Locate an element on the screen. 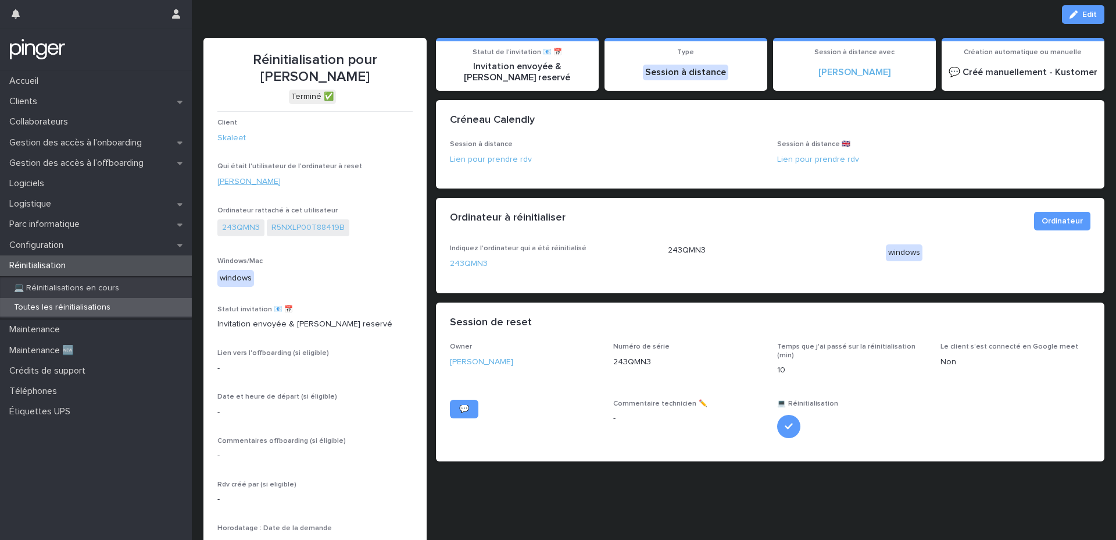  img: mTgBEunGTSyRkCgitkcU is located at coordinates (37, 49).